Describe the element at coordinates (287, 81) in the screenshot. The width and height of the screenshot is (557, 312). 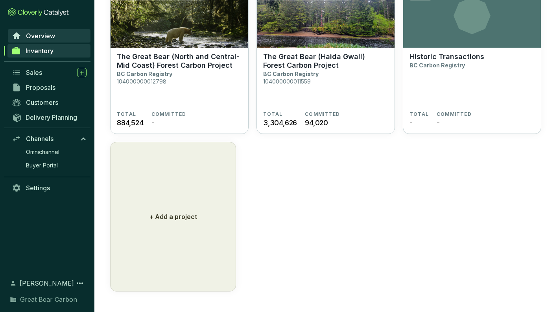
I see `p: 104000000011559` at that location.